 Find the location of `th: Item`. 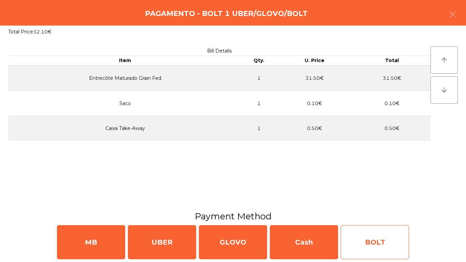

th: Item is located at coordinates (125, 61).